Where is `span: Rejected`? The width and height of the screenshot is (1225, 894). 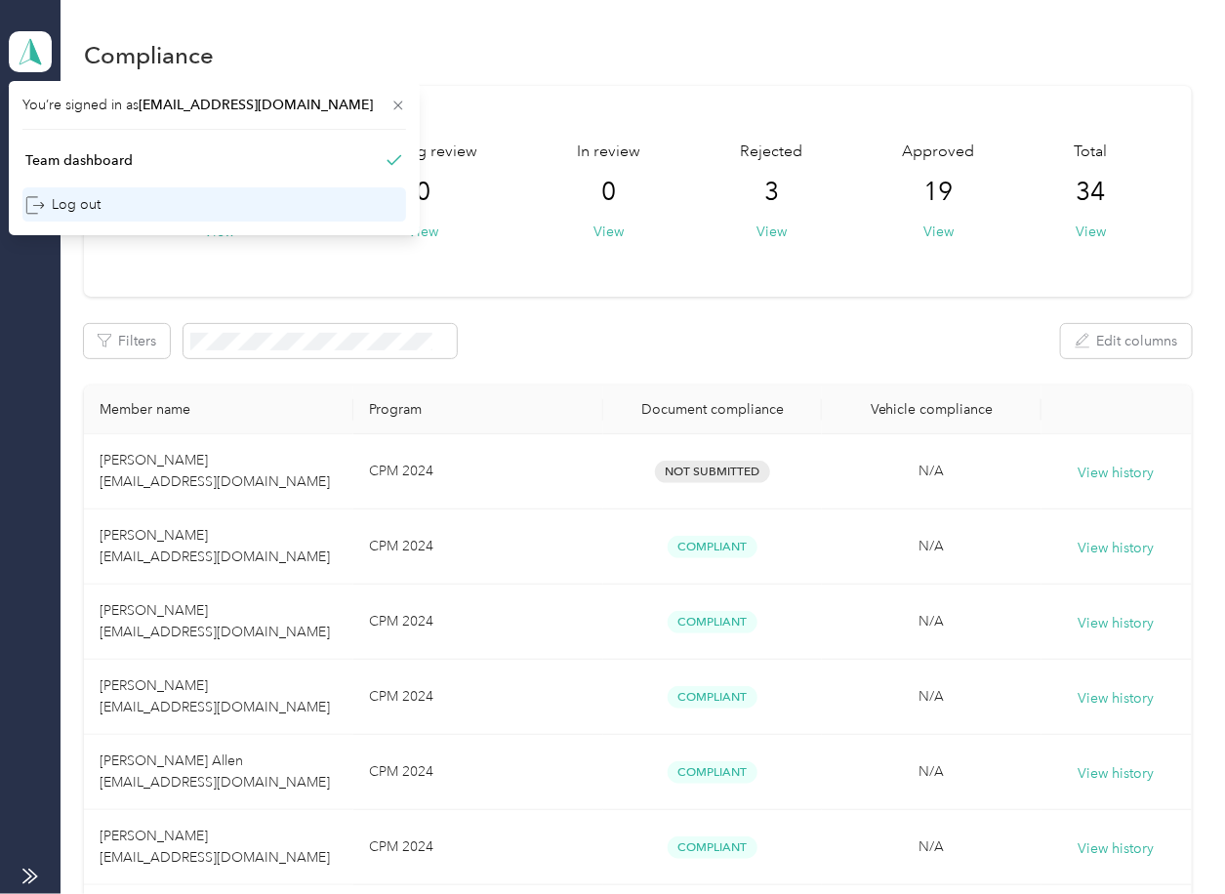
span: Rejected is located at coordinates (771, 152).